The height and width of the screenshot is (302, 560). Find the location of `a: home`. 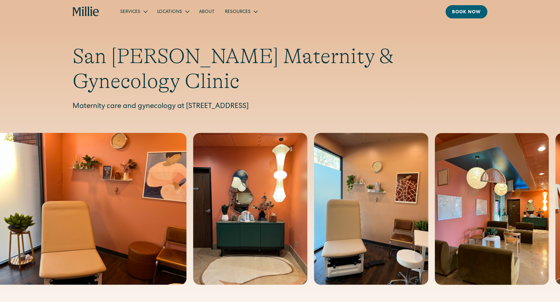

a: home is located at coordinates (86, 12).